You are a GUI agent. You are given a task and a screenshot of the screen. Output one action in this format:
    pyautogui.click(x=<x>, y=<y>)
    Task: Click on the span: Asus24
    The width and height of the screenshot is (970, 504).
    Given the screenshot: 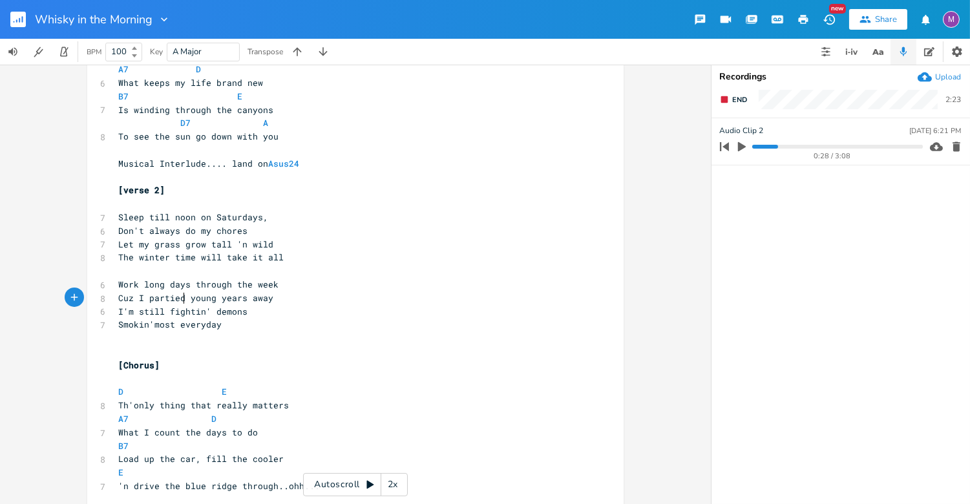 What is the action you would take?
    pyautogui.click(x=284, y=163)
    